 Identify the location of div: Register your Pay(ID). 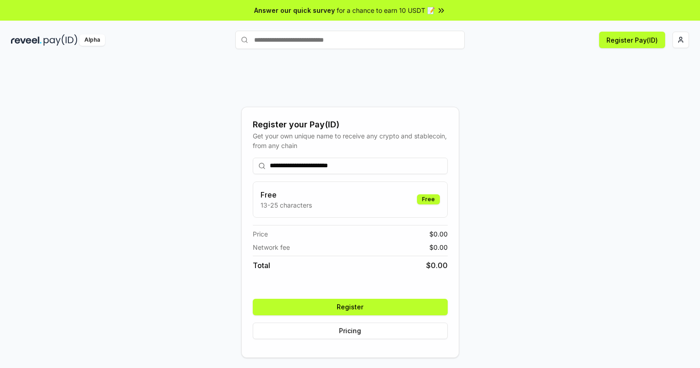
(350, 125).